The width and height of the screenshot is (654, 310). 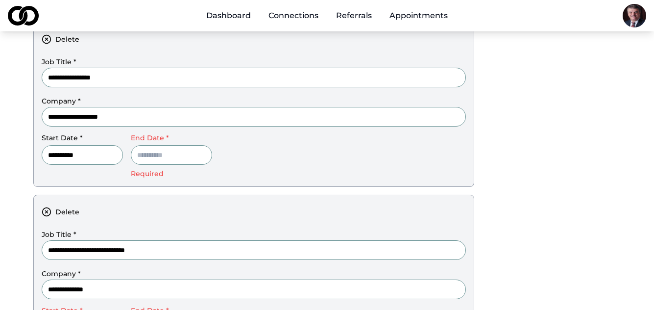 What do you see at coordinates (354, 16) in the screenshot?
I see `a: Referrals` at bounding box center [354, 16].